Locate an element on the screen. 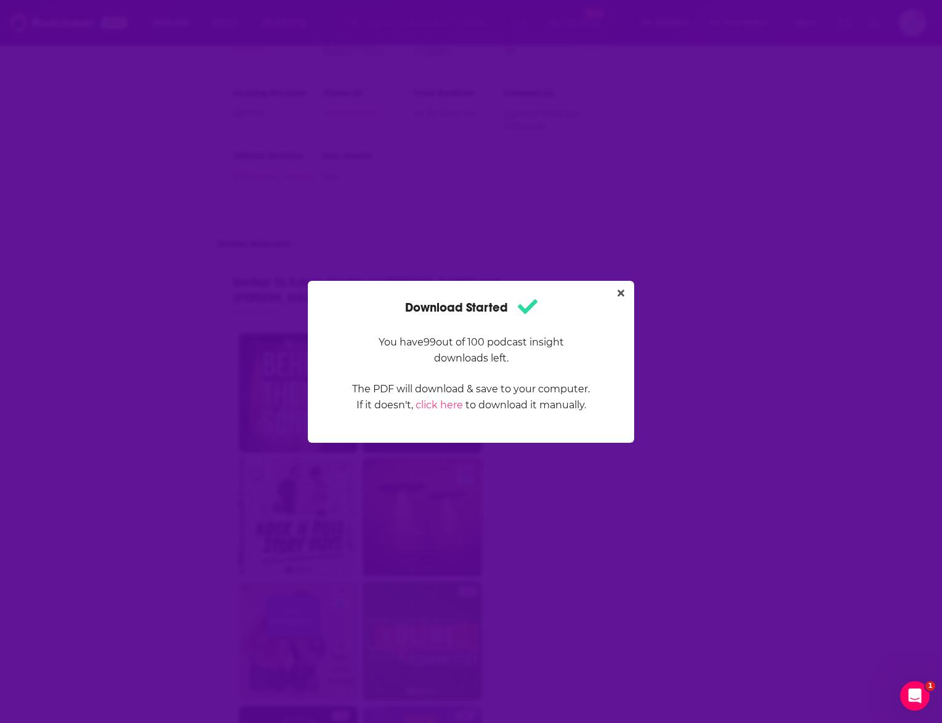  p: You have 99 out of 100 podcast insight downloads left. is located at coordinates (471, 350).